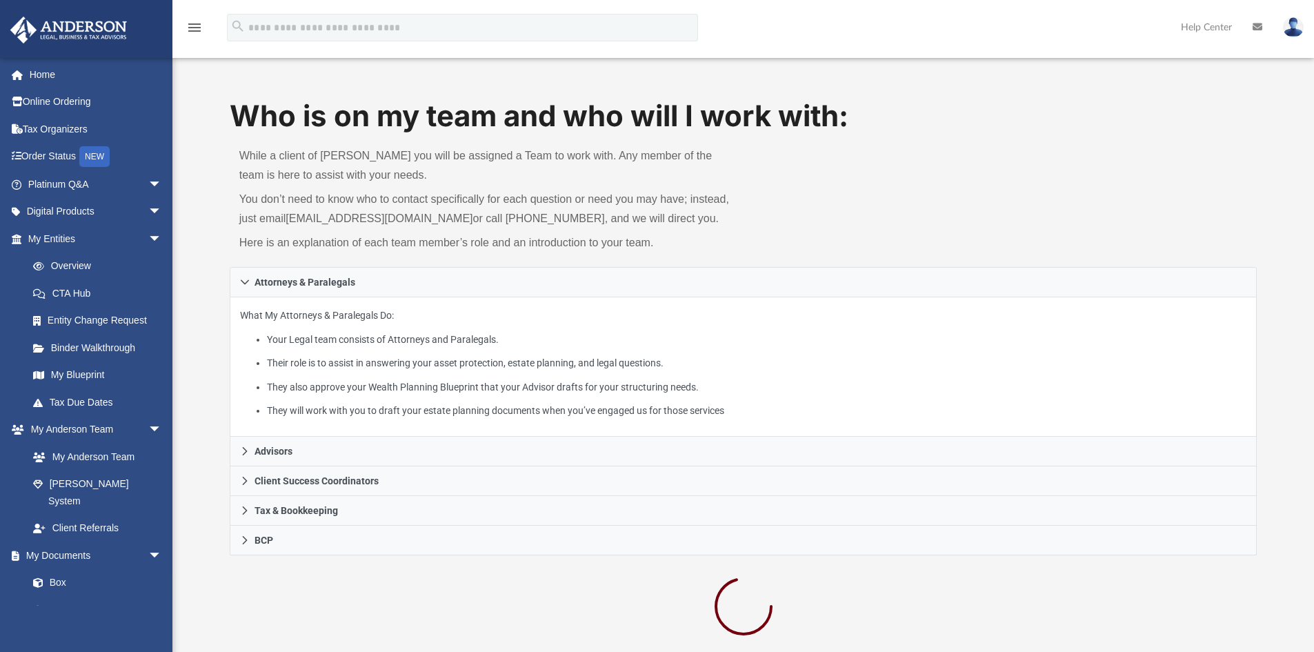 This screenshot has height=652, width=1314. Describe the element at coordinates (68, 30) in the screenshot. I see `img: Anderson Advisors Platinum Portal` at that location.